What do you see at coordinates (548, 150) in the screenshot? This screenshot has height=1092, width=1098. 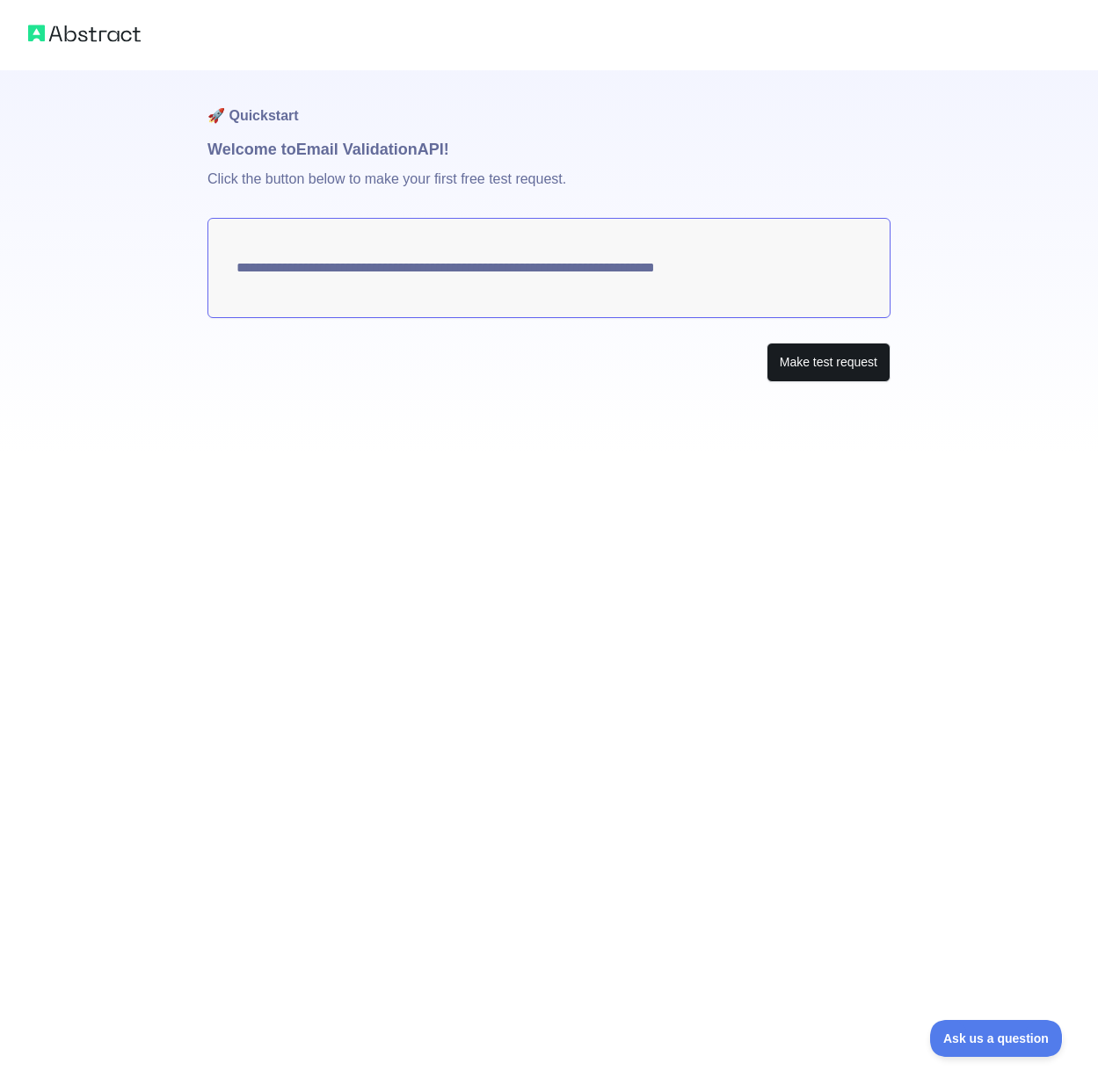 I see `h1: Welcome to Email Validation API!` at bounding box center [548, 150].